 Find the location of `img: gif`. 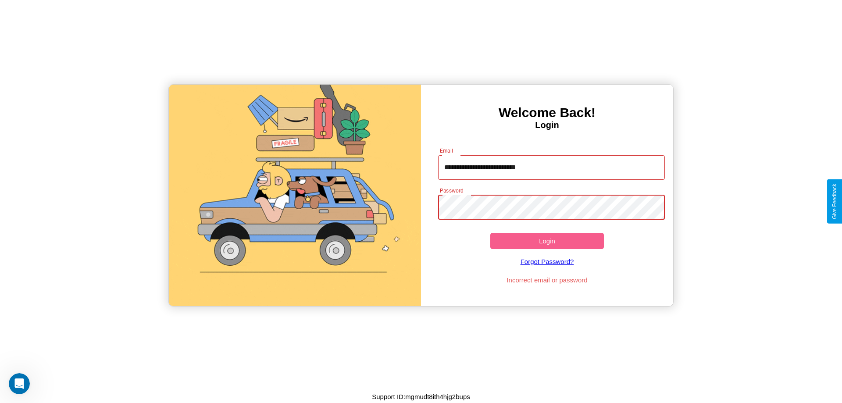

img: gif is located at coordinates (295, 195).